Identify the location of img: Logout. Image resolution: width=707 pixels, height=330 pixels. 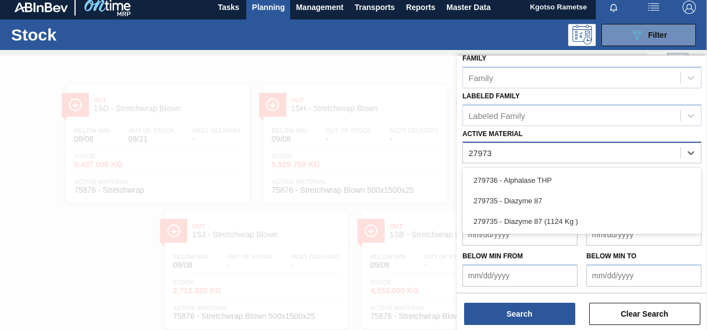
(689, 7).